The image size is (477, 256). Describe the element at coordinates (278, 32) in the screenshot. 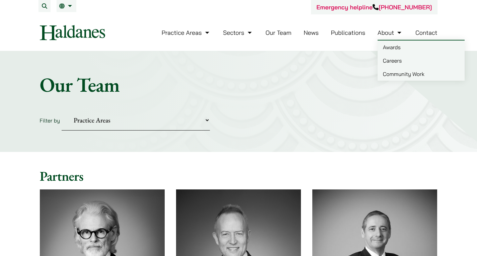

I see `a: Our Team` at that location.